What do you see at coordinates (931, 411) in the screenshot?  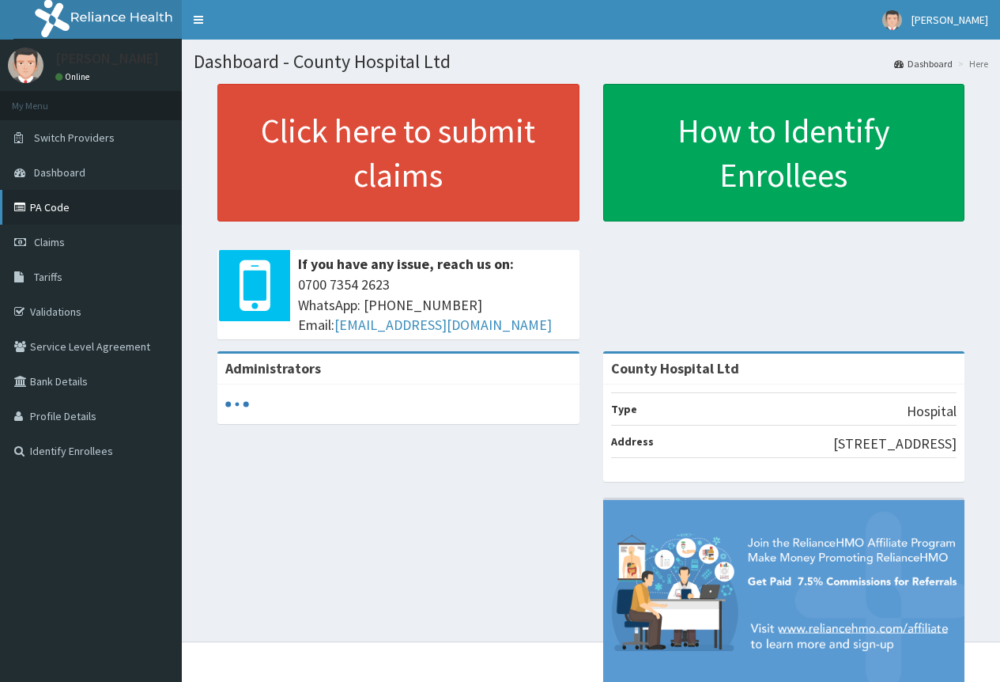 I see `p: Hospital` at bounding box center [931, 411].